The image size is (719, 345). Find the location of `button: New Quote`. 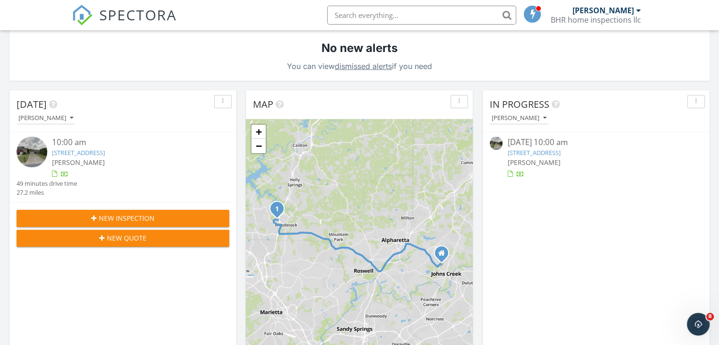

button: New Quote is located at coordinates (123, 238).